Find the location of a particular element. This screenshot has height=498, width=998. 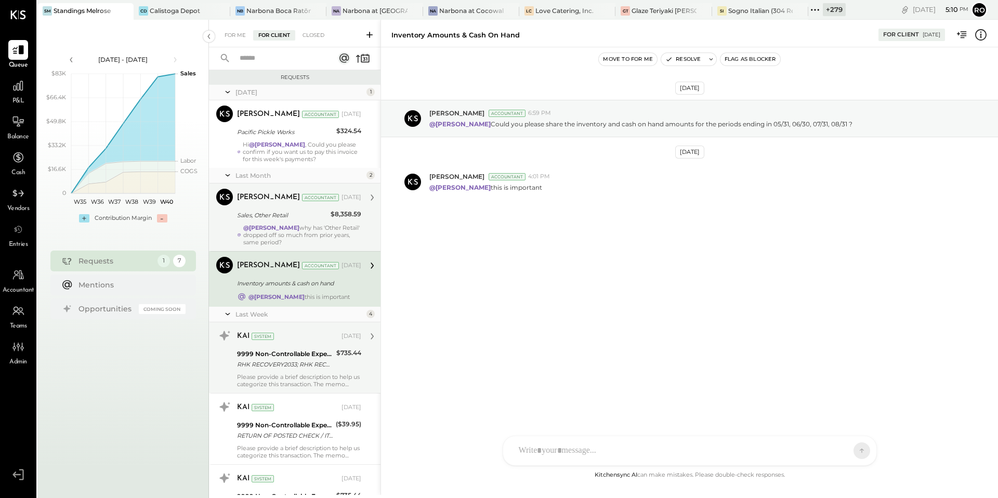

div: Coming Soon is located at coordinates (162, 309).